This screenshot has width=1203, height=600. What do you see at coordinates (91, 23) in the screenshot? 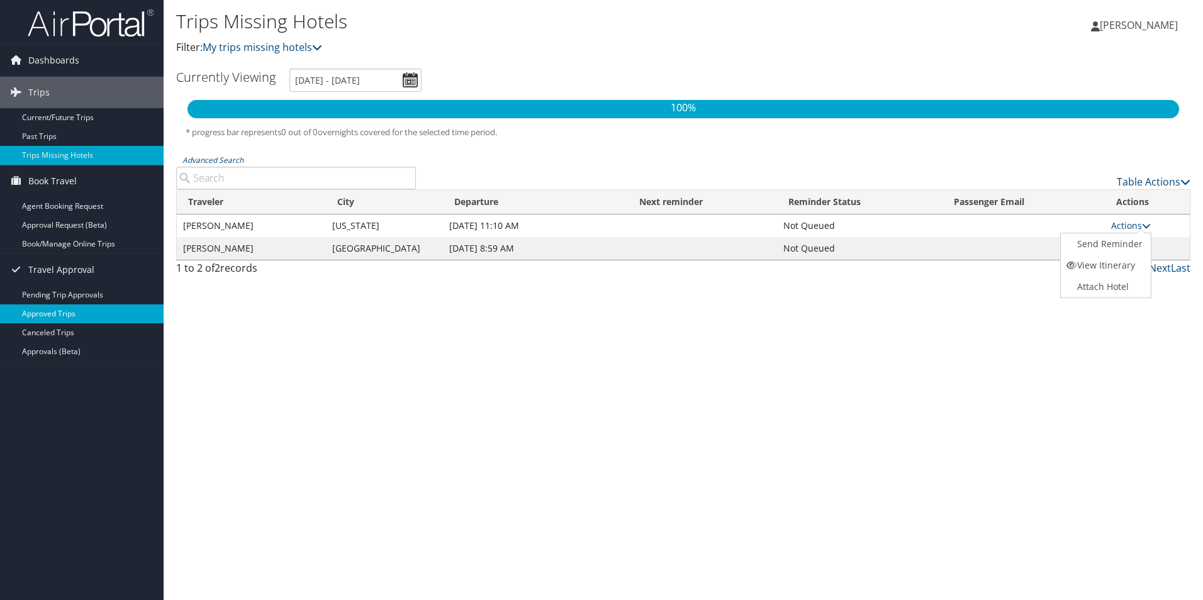
I see `img: airportal-logo.png` at bounding box center [91, 23].